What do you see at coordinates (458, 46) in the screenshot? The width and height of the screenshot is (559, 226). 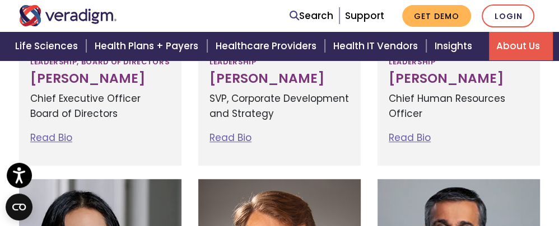 I see `a: Insights` at bounding box center [458, 46].